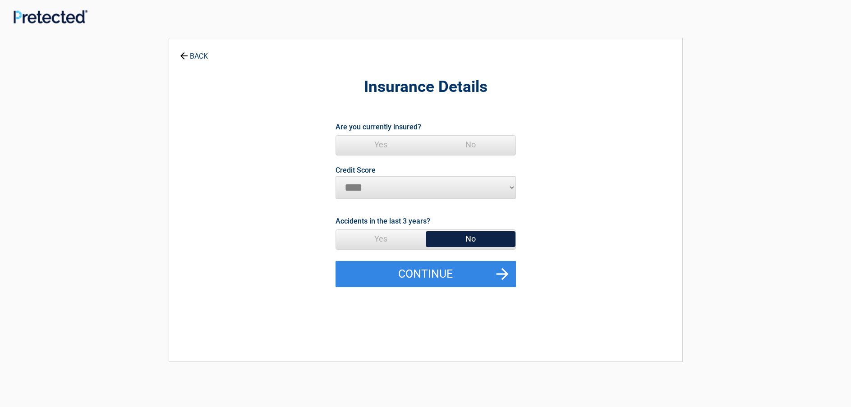 This screenshot has width=851, height=407. Describe the element at coordinates (194, 52) in the screenshot. I see `a: BACK` at that location.